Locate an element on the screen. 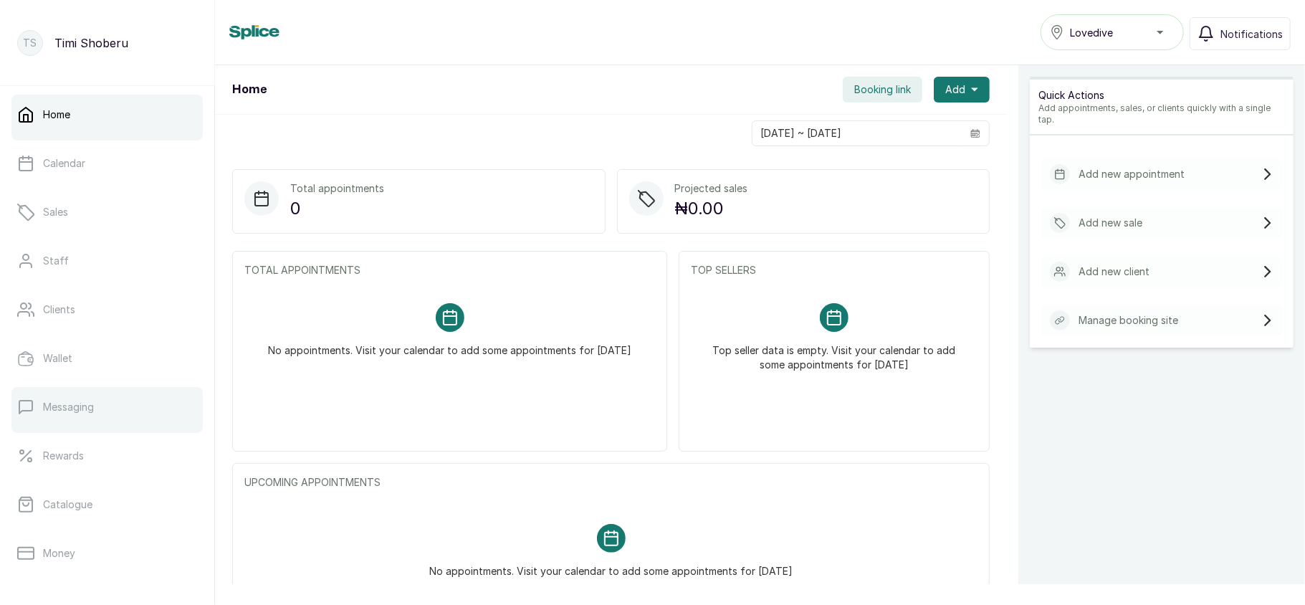 The height and width of the screenshot is (605, 1305). a: Catalogue is located at coordinates (107, 504).